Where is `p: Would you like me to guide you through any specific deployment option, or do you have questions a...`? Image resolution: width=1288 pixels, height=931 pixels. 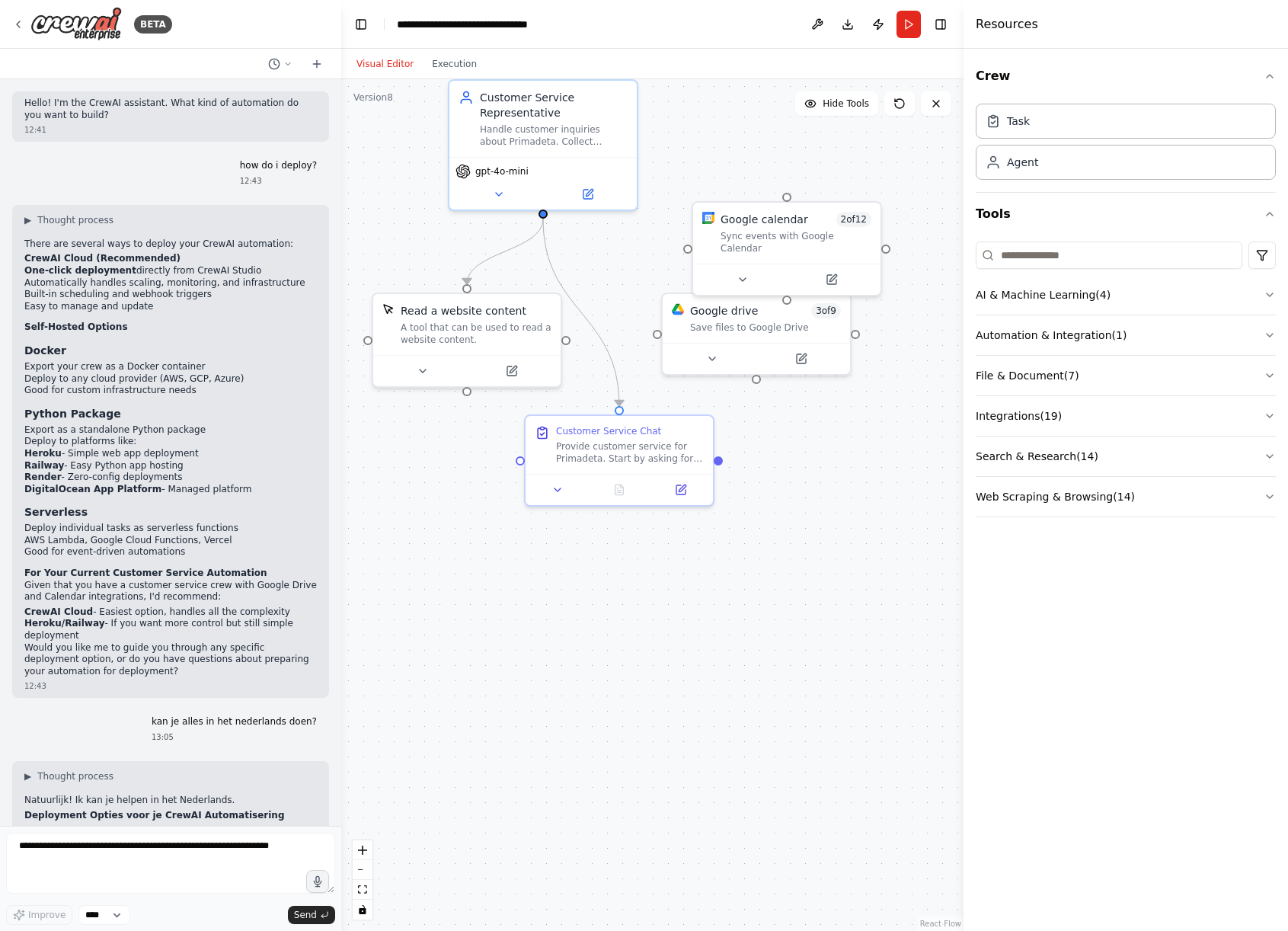
p: Would you like me to guide you through any specific deployment option, or do you have questions a... is located at coordinates (171, 660).